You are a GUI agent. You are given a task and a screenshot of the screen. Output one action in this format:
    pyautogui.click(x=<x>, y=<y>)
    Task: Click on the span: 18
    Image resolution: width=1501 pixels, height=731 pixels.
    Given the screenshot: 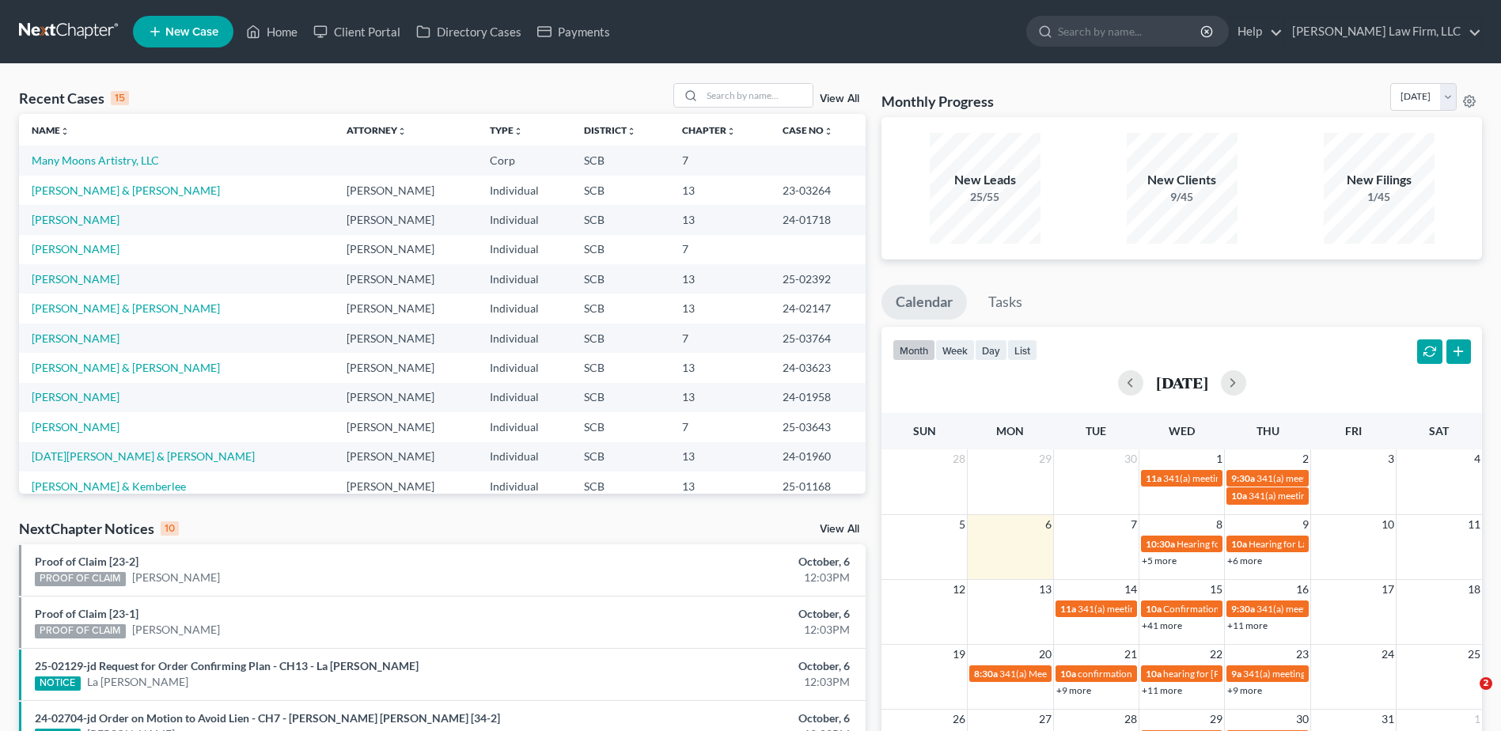 What is the action you would take?
    pyautogui.click(x=1474, y=589)
    